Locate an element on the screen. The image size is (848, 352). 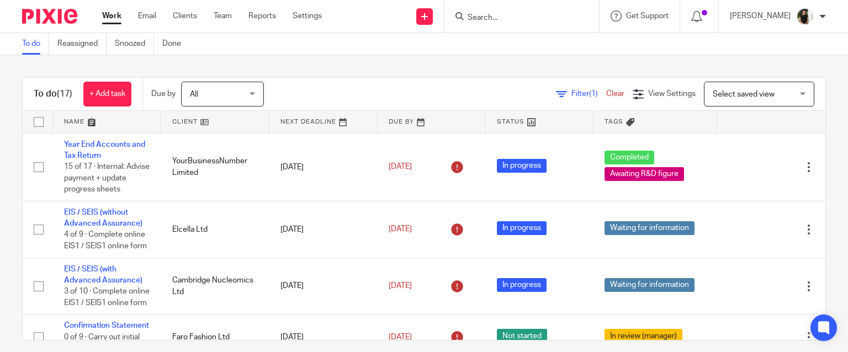
span: Completed is located at coordinates (630, 157).